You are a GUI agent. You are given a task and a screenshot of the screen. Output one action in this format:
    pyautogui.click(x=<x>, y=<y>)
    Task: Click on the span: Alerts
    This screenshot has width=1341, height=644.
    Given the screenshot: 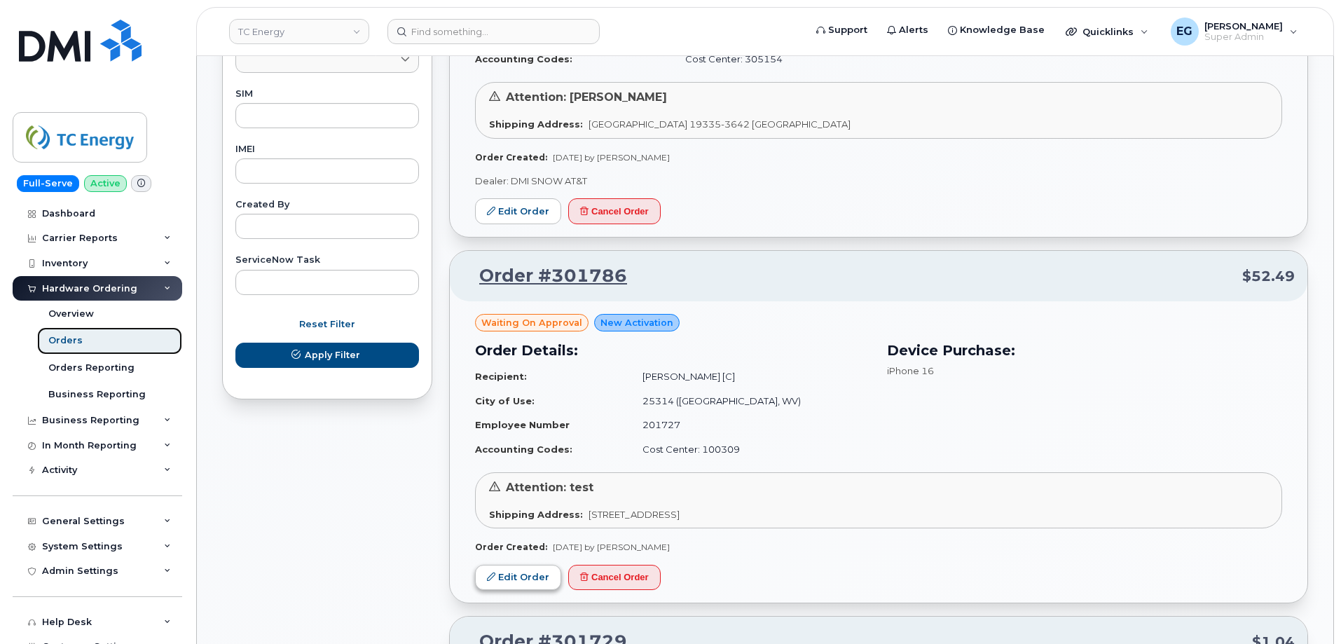 What is the action you would take?
    pyautogui.click(x=914, y=30)
    